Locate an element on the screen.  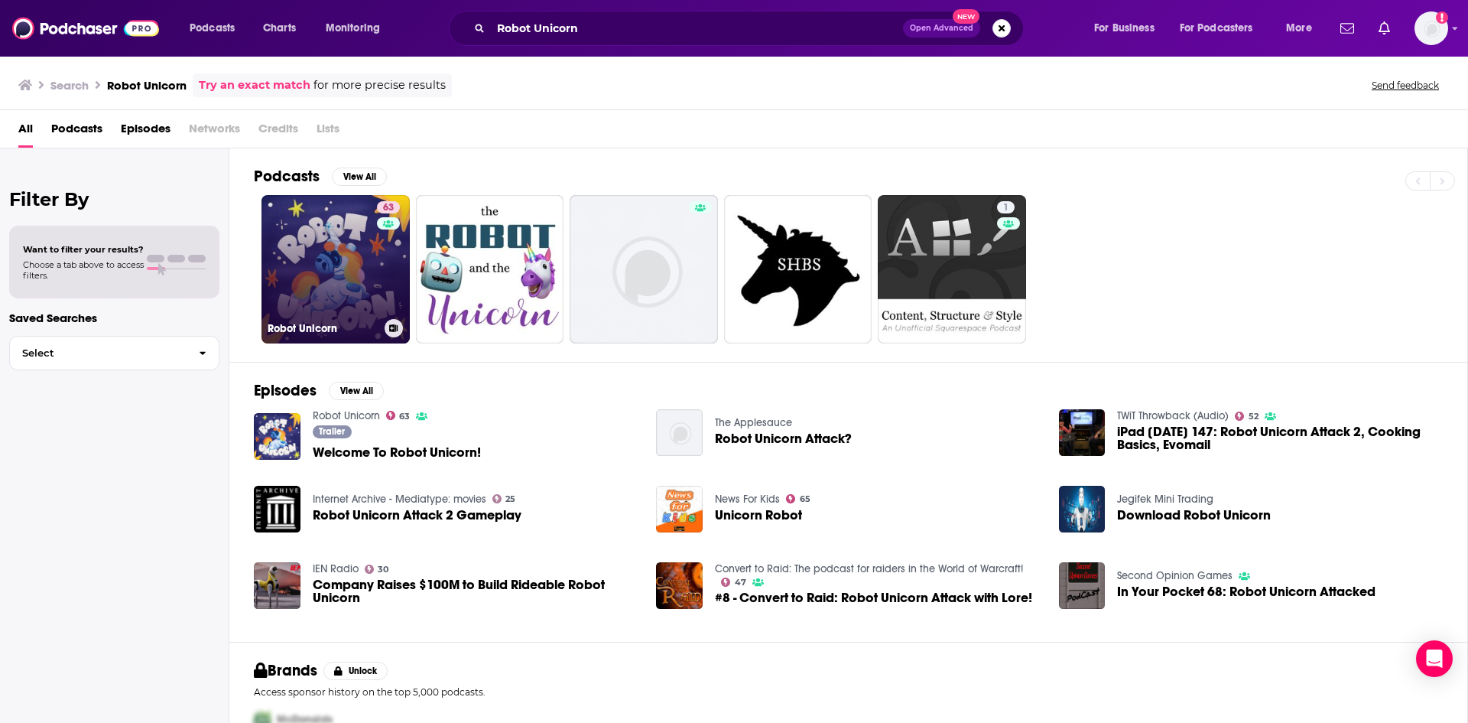
span: Lists is located at coordinates (328, 132).